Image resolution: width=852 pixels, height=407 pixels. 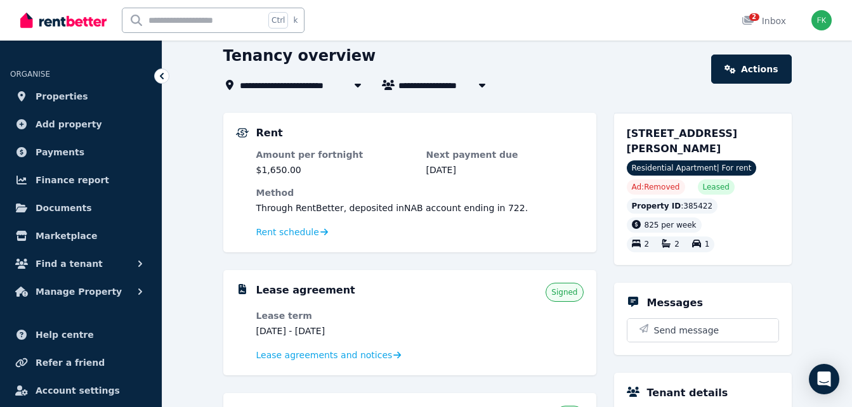 What do you see at coordinates (69, 264) in the screenshot?
I see `span: Find a tenant` at bounding box center [69, 264].